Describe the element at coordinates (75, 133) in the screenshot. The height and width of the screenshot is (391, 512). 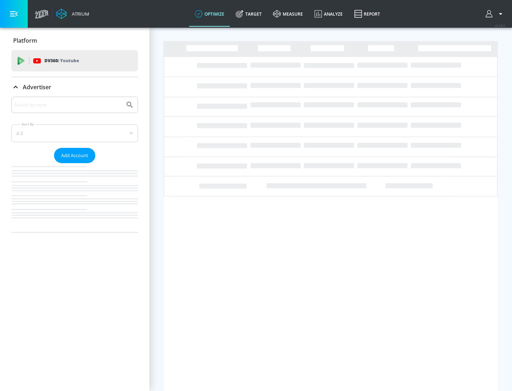
I see `div: A-Z` at that location.